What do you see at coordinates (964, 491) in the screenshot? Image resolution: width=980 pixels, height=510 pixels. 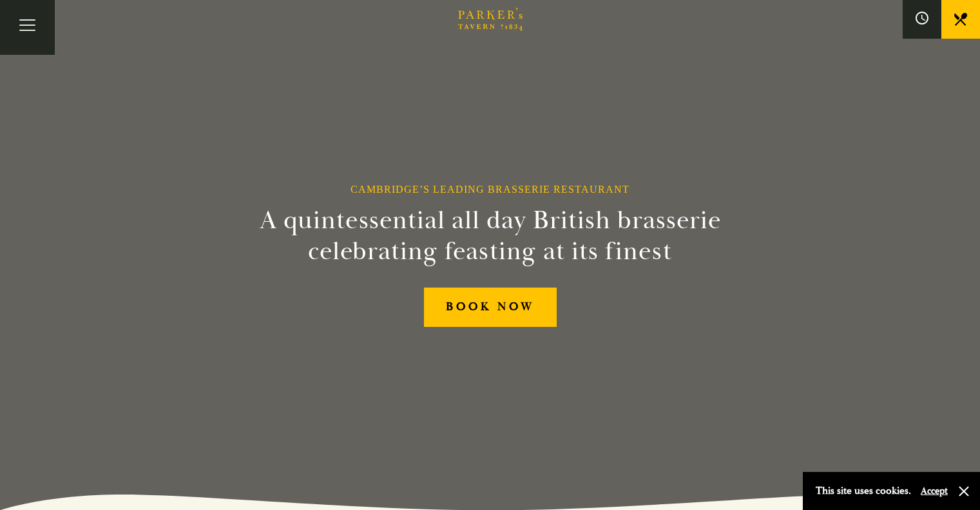 I see `button: Close and accept` at bounding box center [964, 491].